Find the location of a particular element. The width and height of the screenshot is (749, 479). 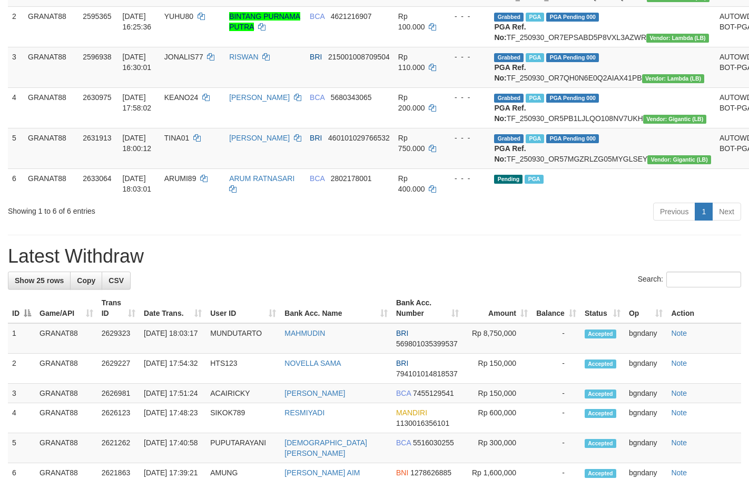

span: Show 25 rows is located at coordinates (39, 281).